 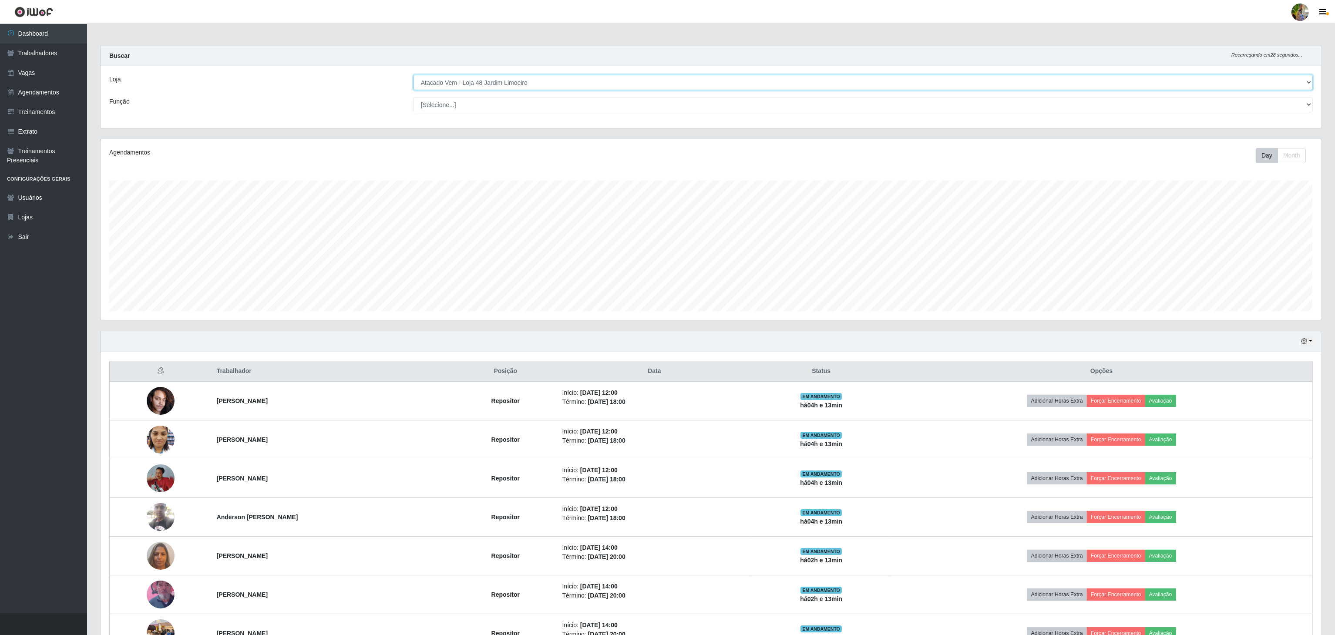 What do you see at coordinates (161, 517) in the screenshot?
I see `img: 1756170415861.jpeg` at bounding box center [161, 517].